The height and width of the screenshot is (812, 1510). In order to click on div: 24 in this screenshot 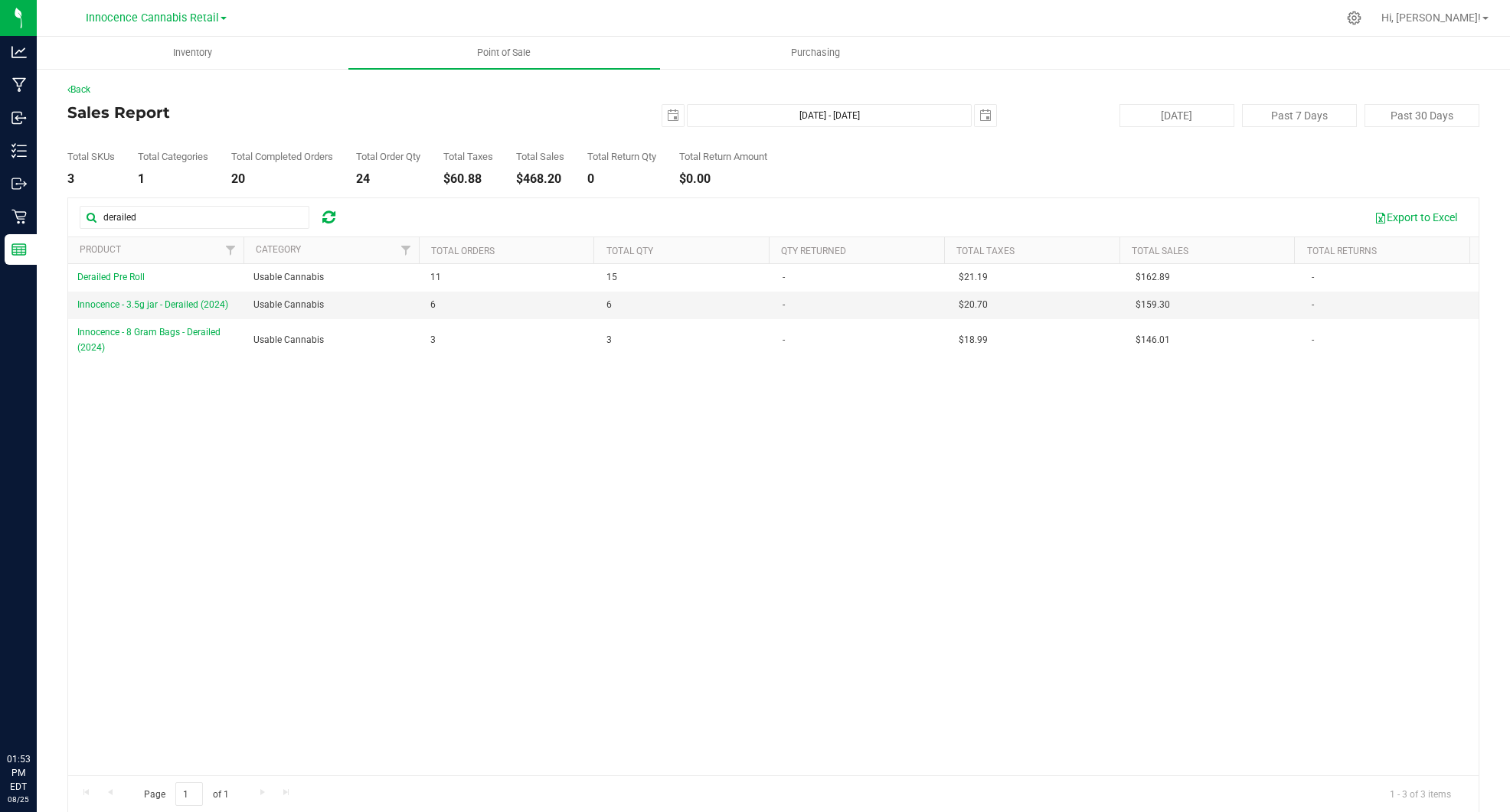, I will do `click(388, 179)`.